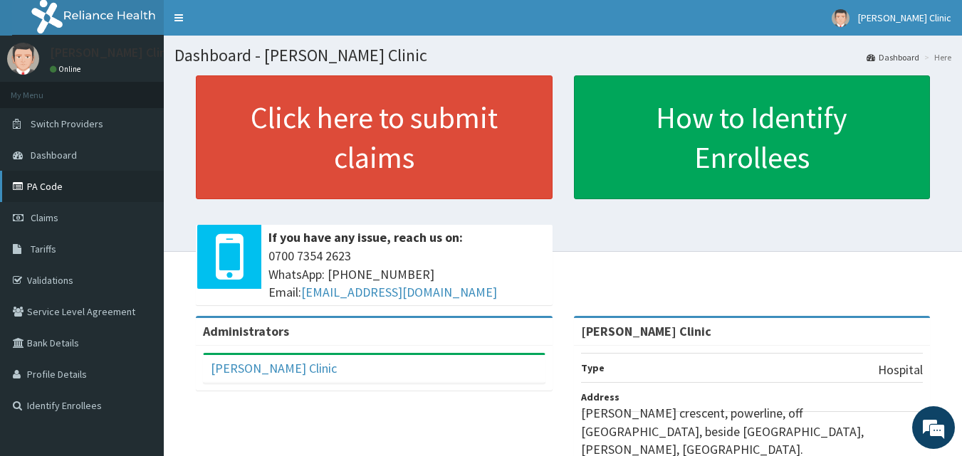 This screenshot has height=456, width=962. What do you see at coordinates (246, 331) in the screenshot?
I see `b: Administrators` at bounding box center [246, 331].